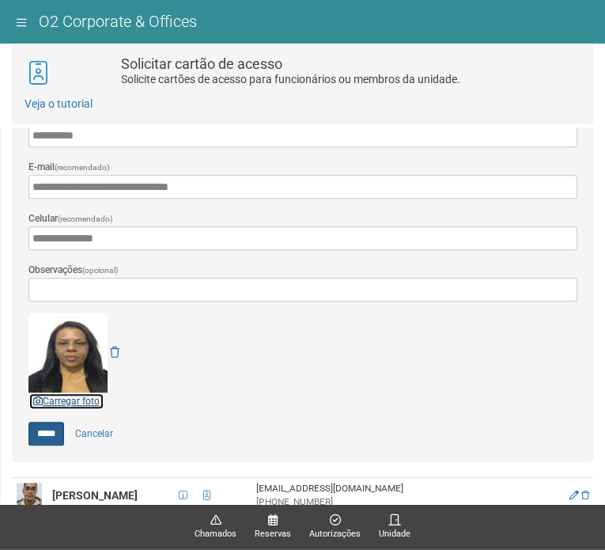 This screenshot has height=550, width=605. Describe the element at coordinates (585, 495) in the screenshot. I see `a: Excluir membro` at that location.